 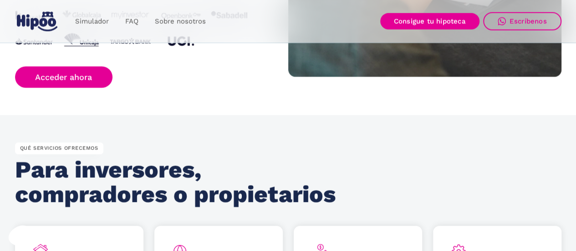 What do you see at coordinates (180, 21) in the screenshot?
I see `a: Sobre nosotros` at bounding box center [180, 21].